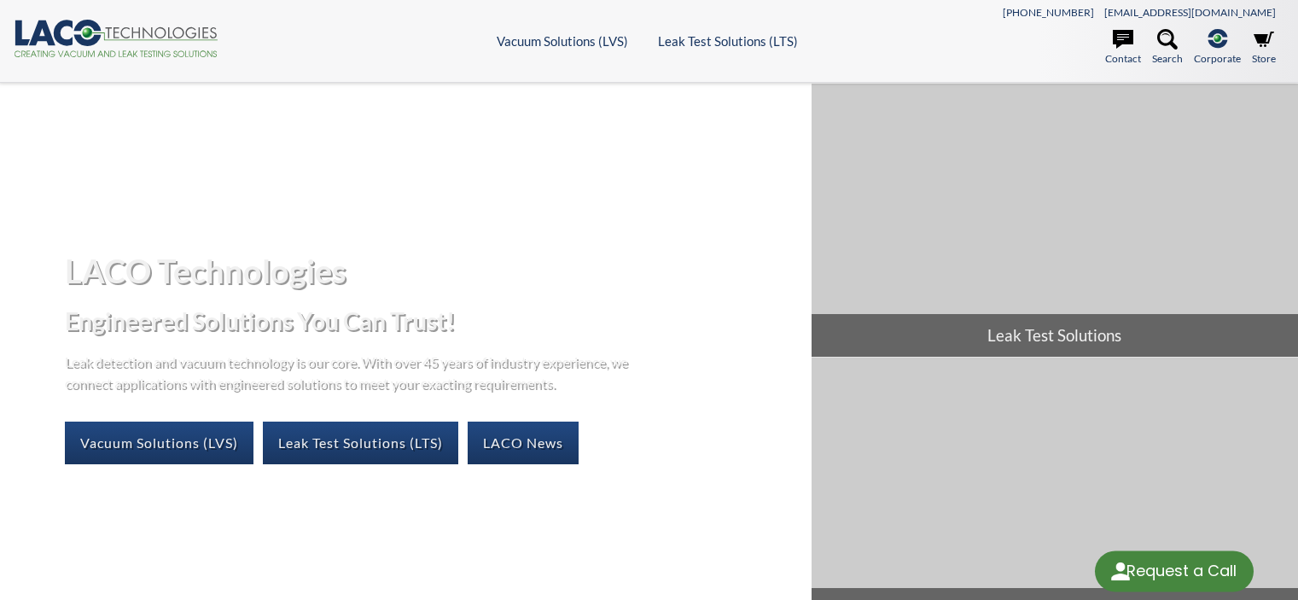  I want to click on a: LACO News, so click(523, 443).